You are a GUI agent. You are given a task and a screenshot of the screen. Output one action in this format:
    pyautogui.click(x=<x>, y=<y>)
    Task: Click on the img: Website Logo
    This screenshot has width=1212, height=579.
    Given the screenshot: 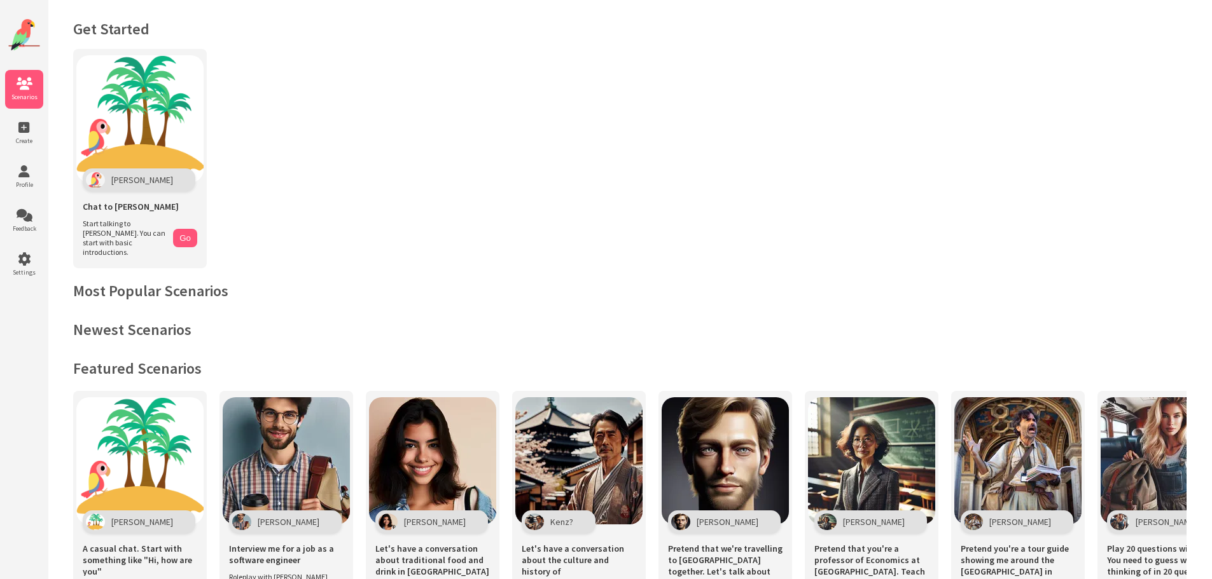 What is the action you would take?
    pyautogui.click(x=24, y=35)
    